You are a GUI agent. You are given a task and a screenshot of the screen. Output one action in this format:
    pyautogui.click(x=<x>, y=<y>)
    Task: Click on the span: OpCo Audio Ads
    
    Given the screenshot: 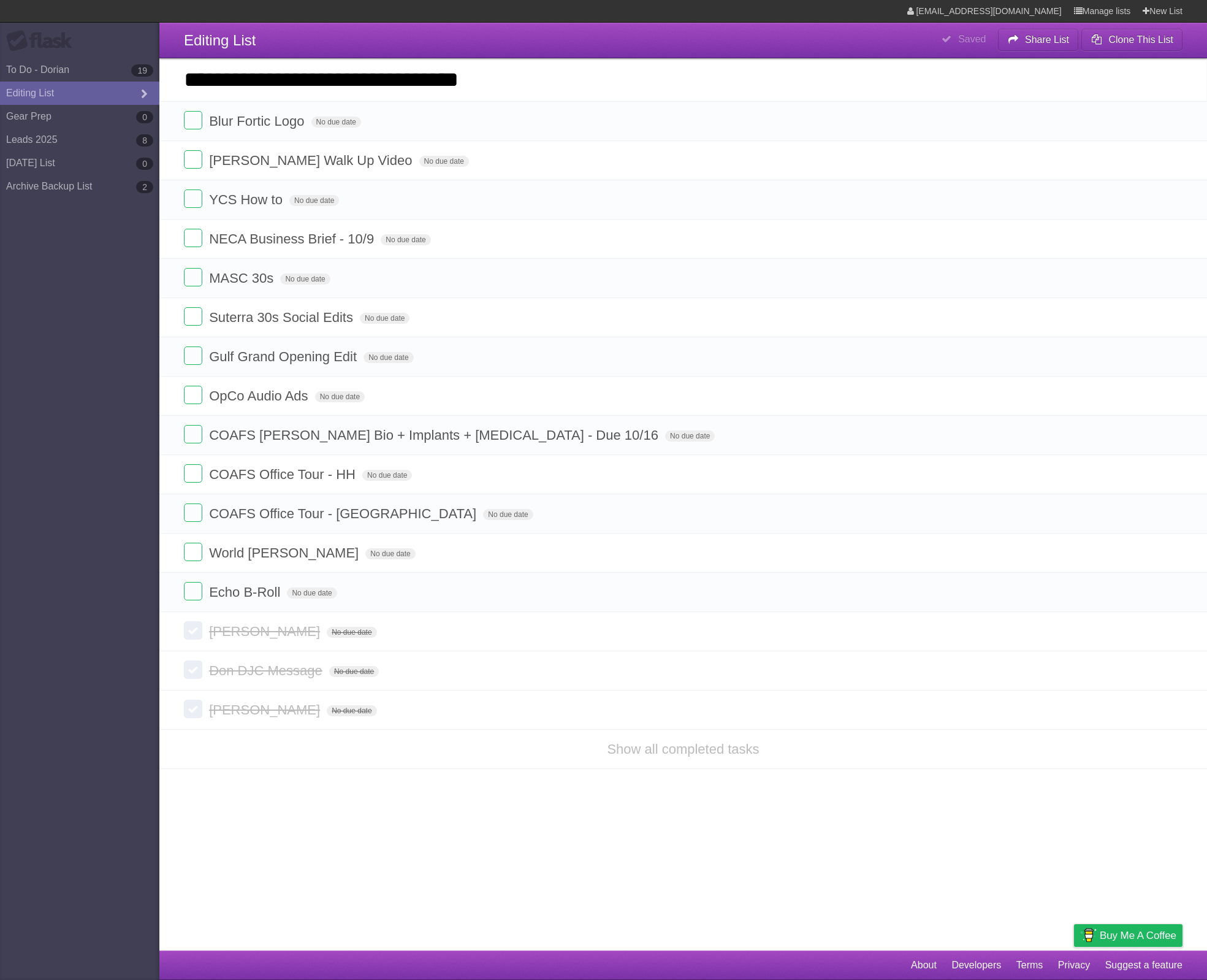 What is the action you would take?
    pyautogui.click(x=260, y=396)
    